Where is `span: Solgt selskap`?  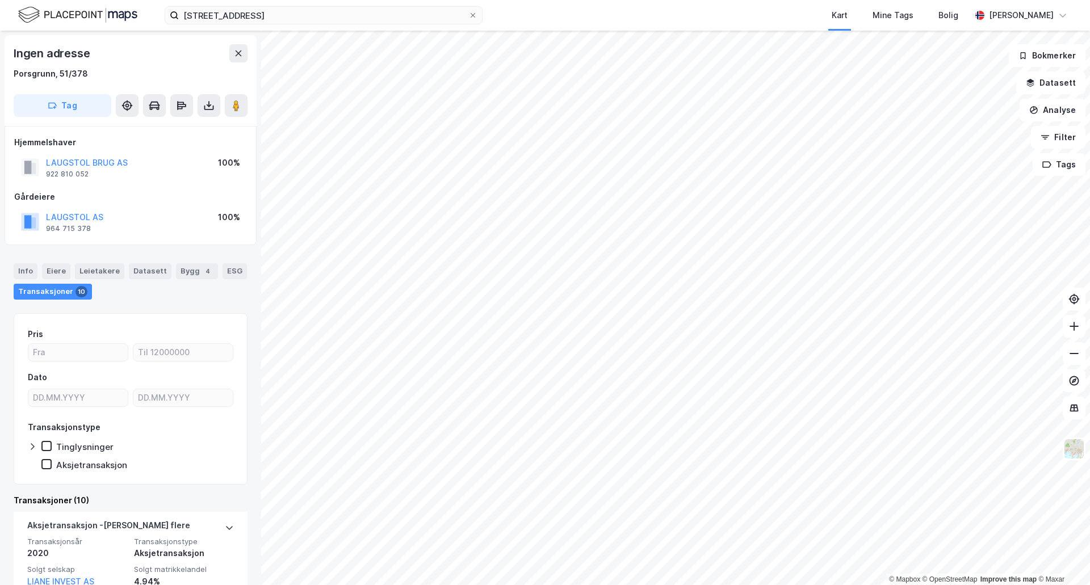 span: Solgt selskap is located at coordinates (77, 569).